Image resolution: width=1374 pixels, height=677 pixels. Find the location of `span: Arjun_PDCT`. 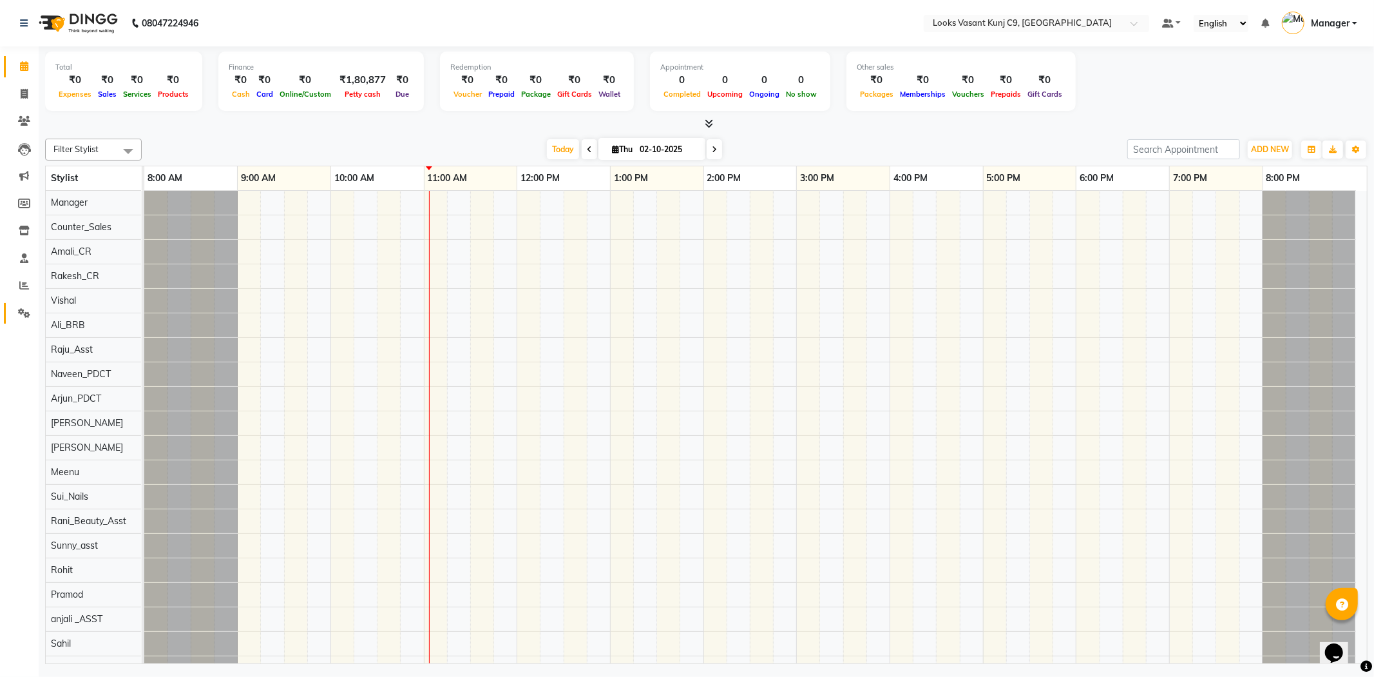

span: Arjun_PDCT is located at coordinates (76, 398).